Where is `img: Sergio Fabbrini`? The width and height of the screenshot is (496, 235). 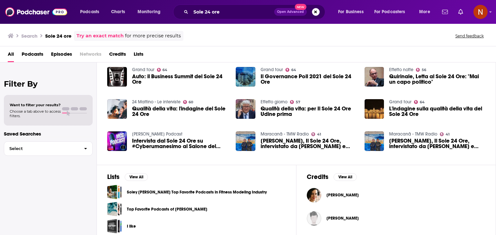
img: Sergio Fabbrini is located at coordinates (314, 219).